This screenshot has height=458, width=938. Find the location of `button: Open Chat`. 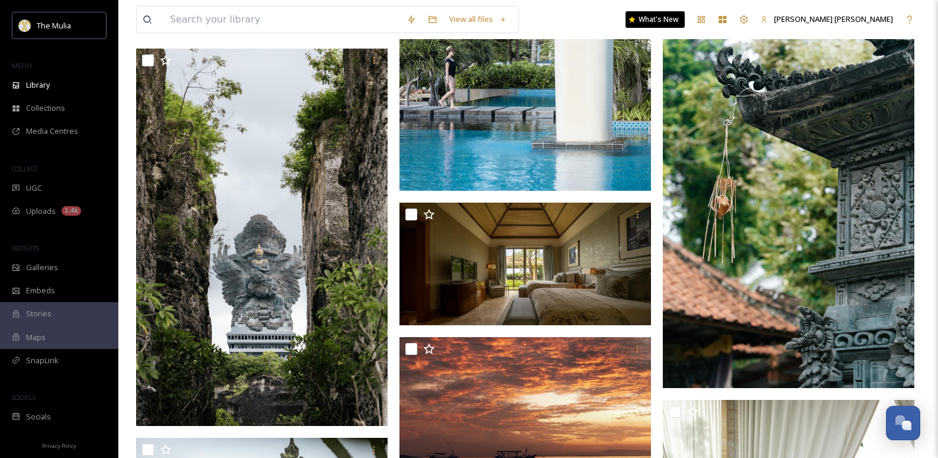

button: Open Chat is located at coordinates (904, 423).